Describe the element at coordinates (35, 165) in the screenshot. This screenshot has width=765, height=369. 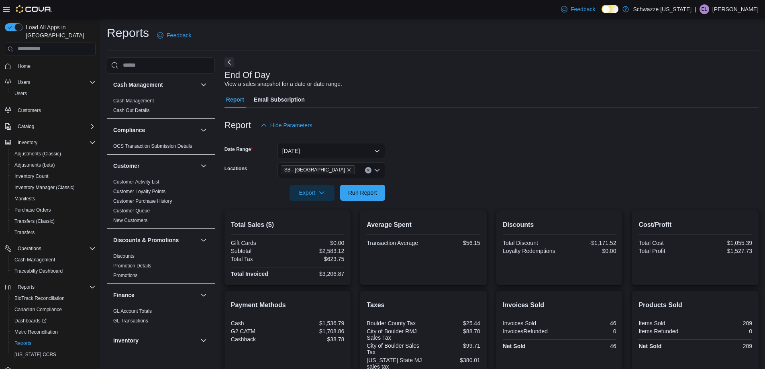
I see `a: Adjustments (beta)` at that location.